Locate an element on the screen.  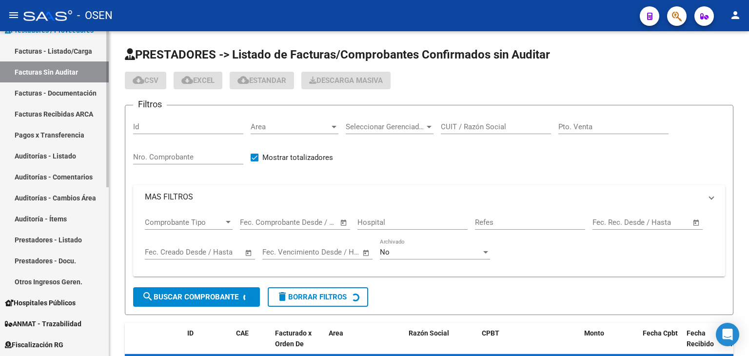
mat-expansion-panel-header: MAS FILTROS is located at coordinates (429, 197).